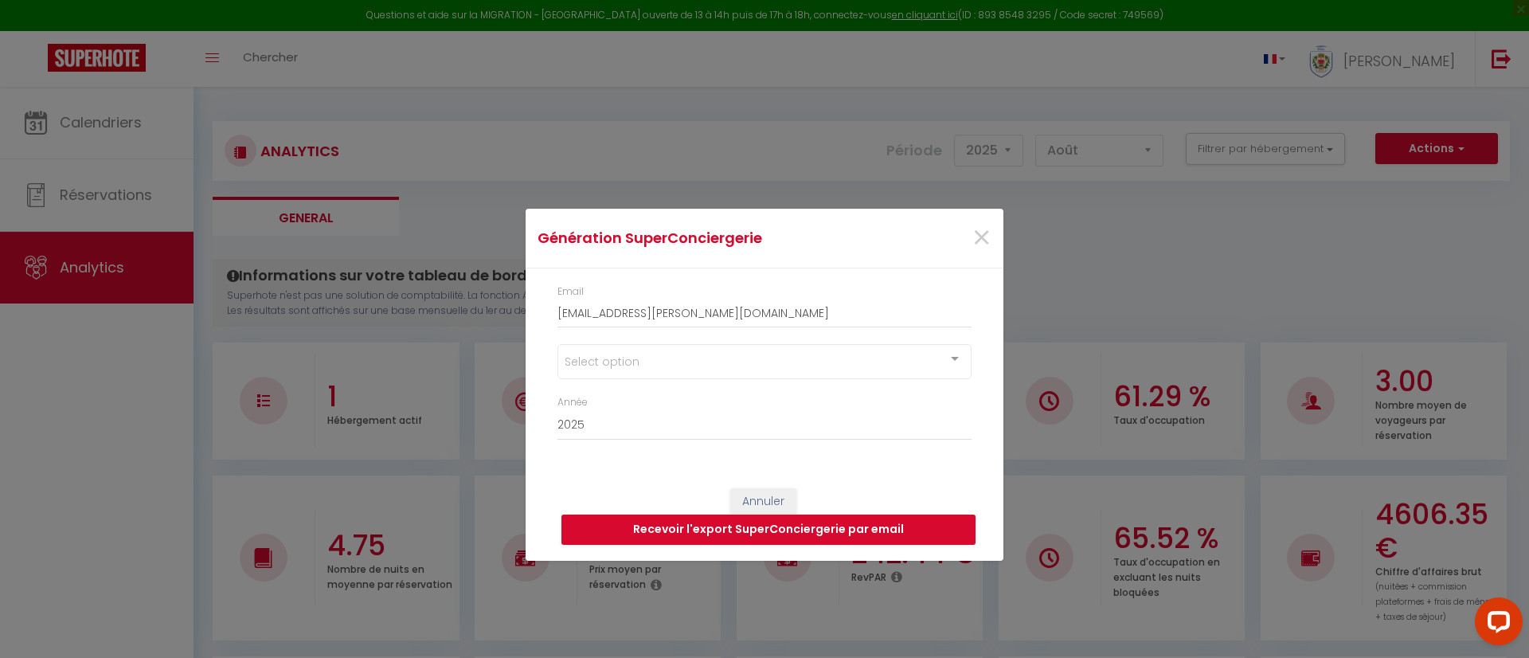 This screenshot has height=658, width=1529. What do you see at coordinates (685, 238) in the screenshot?
I see `h4: Génération SuperConciergerie` at bounding box center [685, 238].